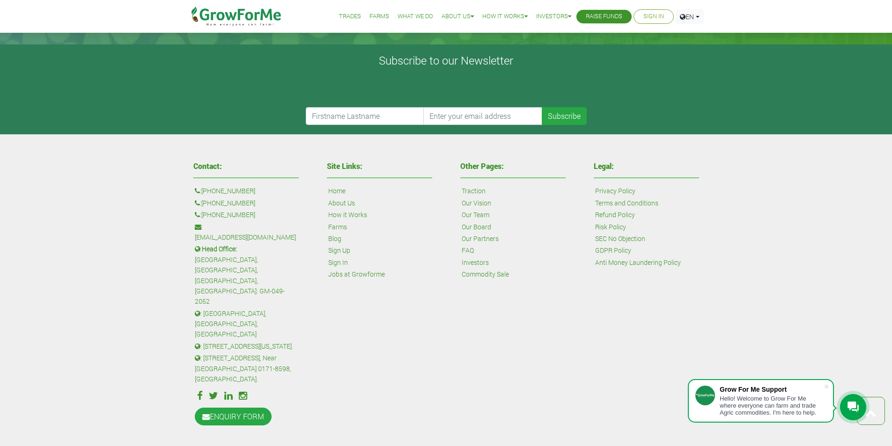  Describe the element at coordinates (646, 166) in the screenshot. I see `h4: Legal:` at that location.